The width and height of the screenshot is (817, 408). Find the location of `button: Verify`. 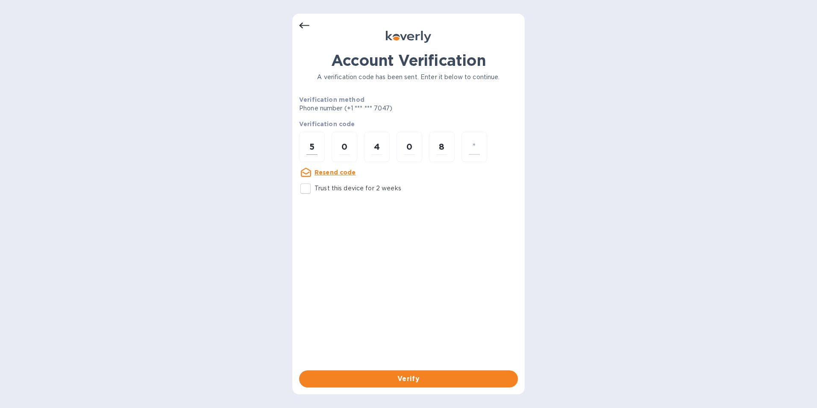

button: Verify is located at coordinates (408, 379).